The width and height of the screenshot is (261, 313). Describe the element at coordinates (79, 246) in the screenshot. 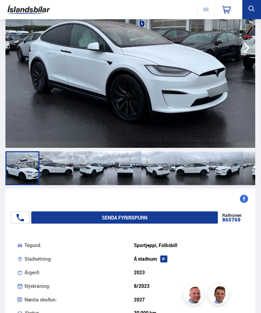

I see `div: Tegund:` at that location.